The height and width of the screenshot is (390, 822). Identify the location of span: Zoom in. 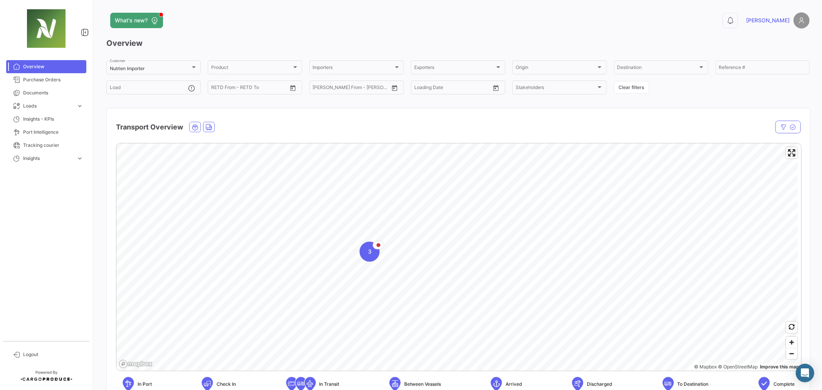
(791, 342).